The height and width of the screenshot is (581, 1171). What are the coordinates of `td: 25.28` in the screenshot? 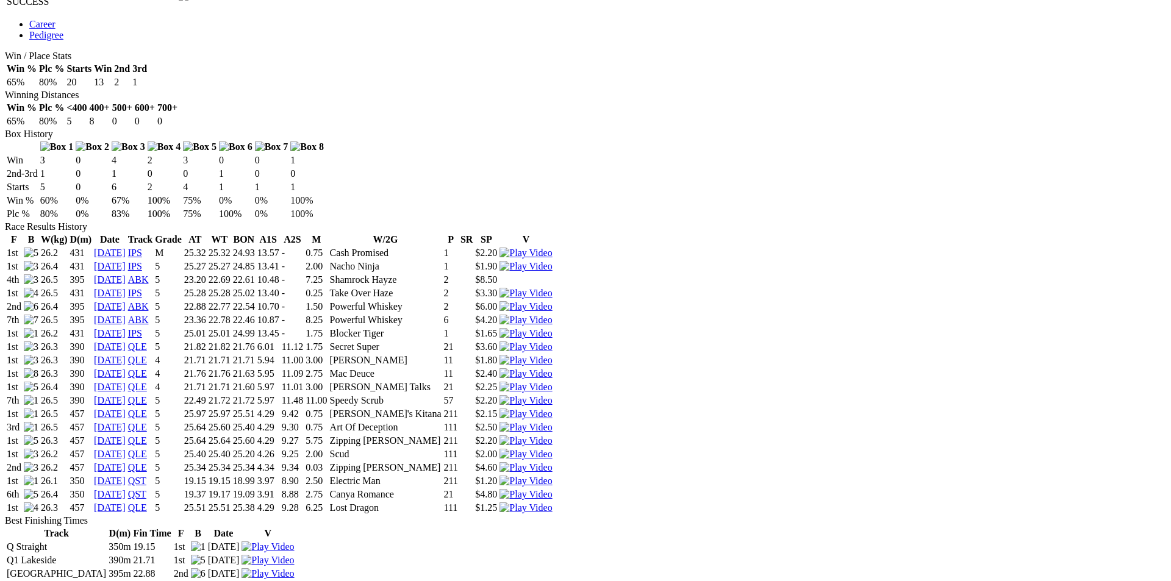 It's located at (195, 293).